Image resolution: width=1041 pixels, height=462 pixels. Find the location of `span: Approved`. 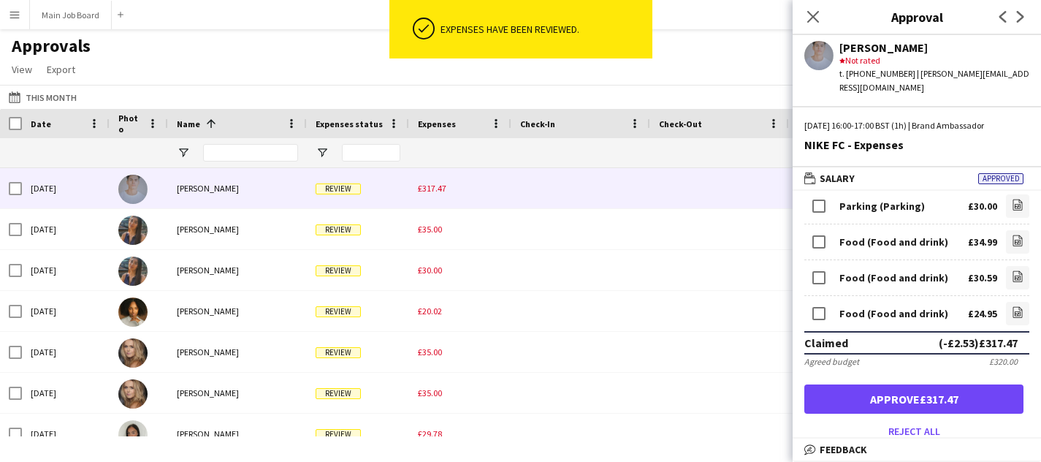

span: Approved is located at coordinates (1001, 178).